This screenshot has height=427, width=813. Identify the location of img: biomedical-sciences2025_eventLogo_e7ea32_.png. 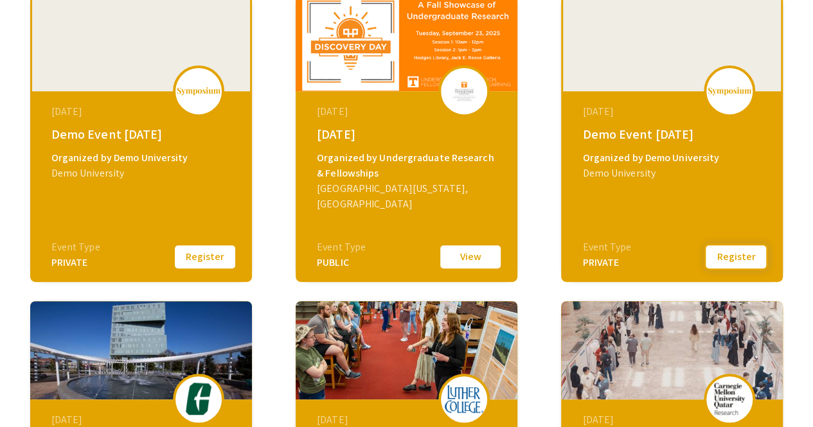
(199, 399).